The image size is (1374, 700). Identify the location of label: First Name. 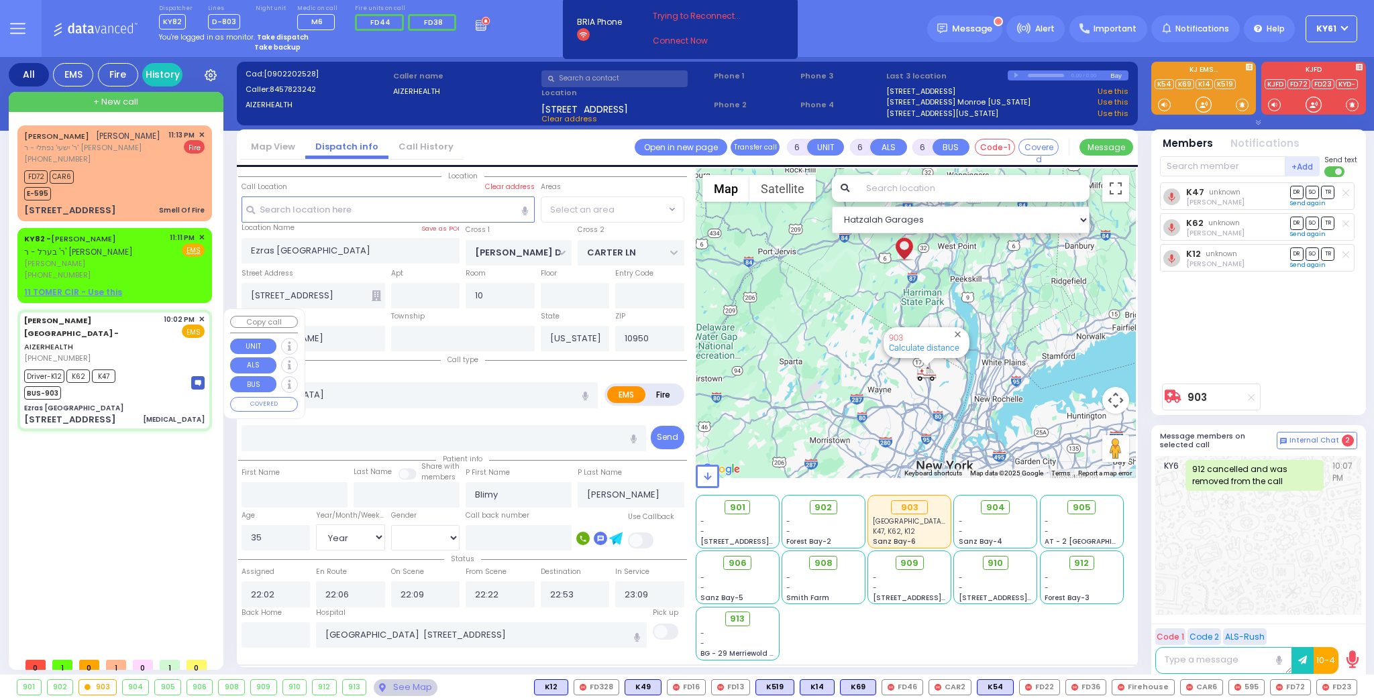
(260, 473).